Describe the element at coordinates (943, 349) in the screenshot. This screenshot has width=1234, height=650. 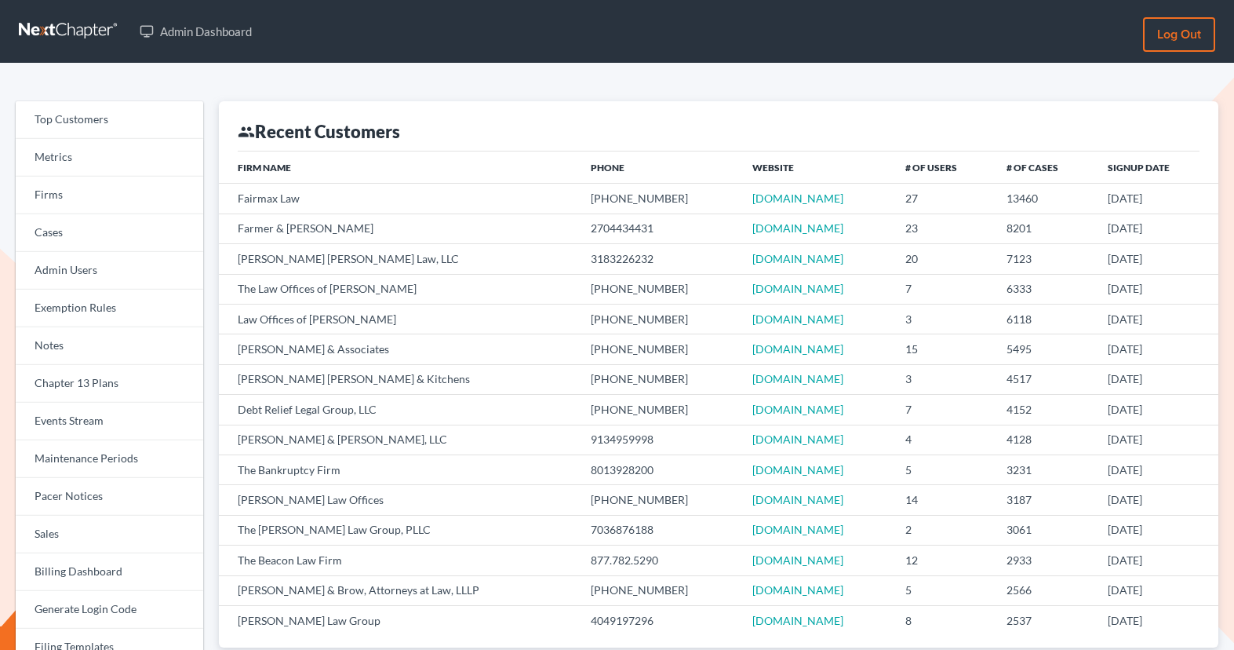
I see `td: 15` at that location.